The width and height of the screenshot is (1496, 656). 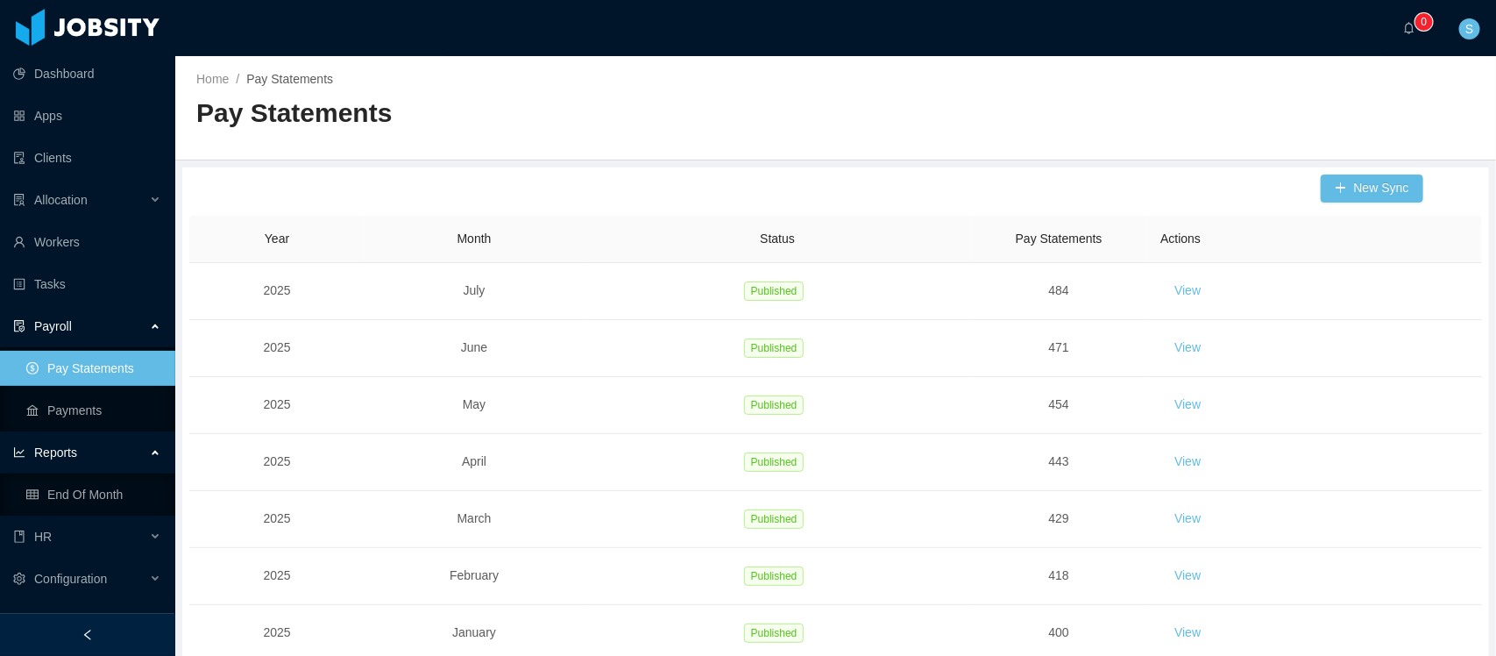 What do you see at coordinates (60, 200) in the screenshot?
I see `span: Allocation` at bounding box center [60, 200].